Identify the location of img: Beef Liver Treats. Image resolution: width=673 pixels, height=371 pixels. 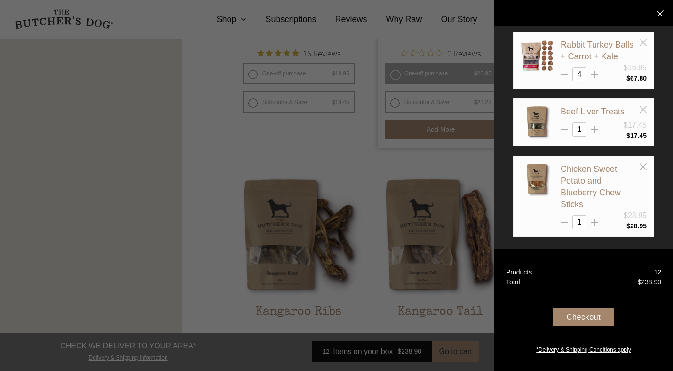
(537, 122).